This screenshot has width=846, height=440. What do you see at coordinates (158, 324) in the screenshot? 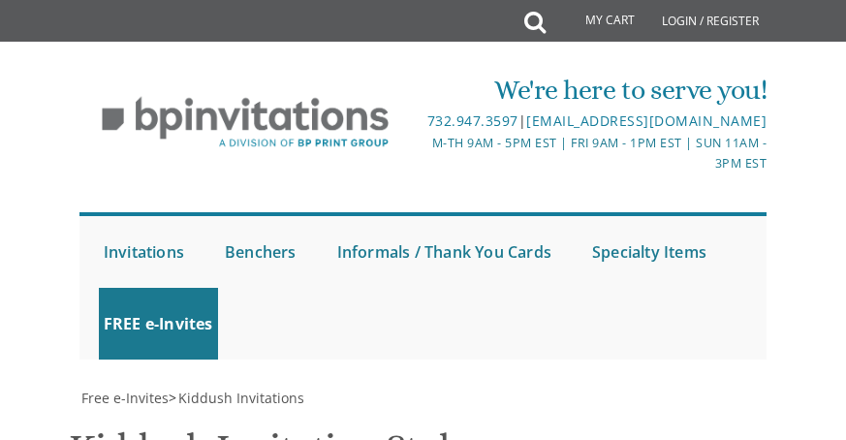
I see `a: FREE e-Invites` at bounding box center [158, 324].